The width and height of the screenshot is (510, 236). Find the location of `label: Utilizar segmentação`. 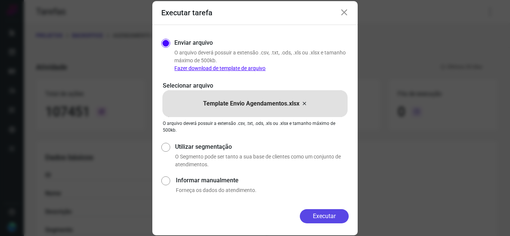

label: Utilizar segmentação is located at coordinates (262, 147).